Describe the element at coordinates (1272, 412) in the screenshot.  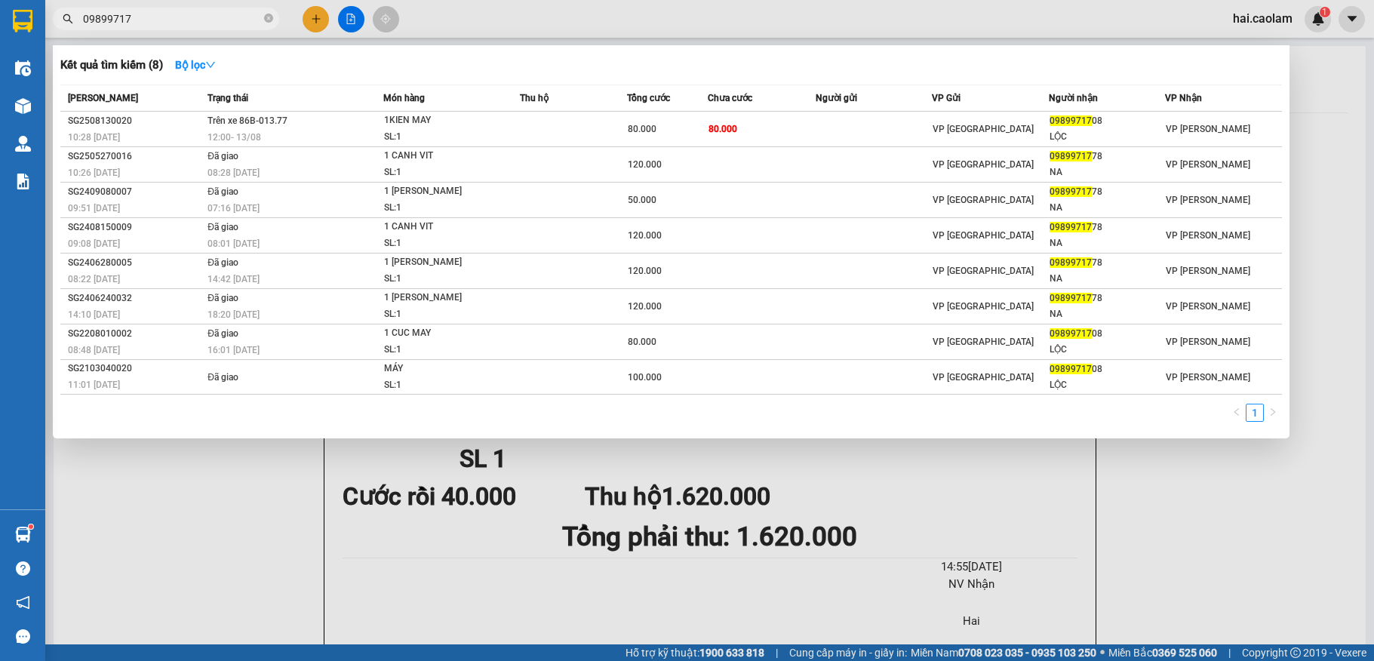
I see `span: right` at that location.